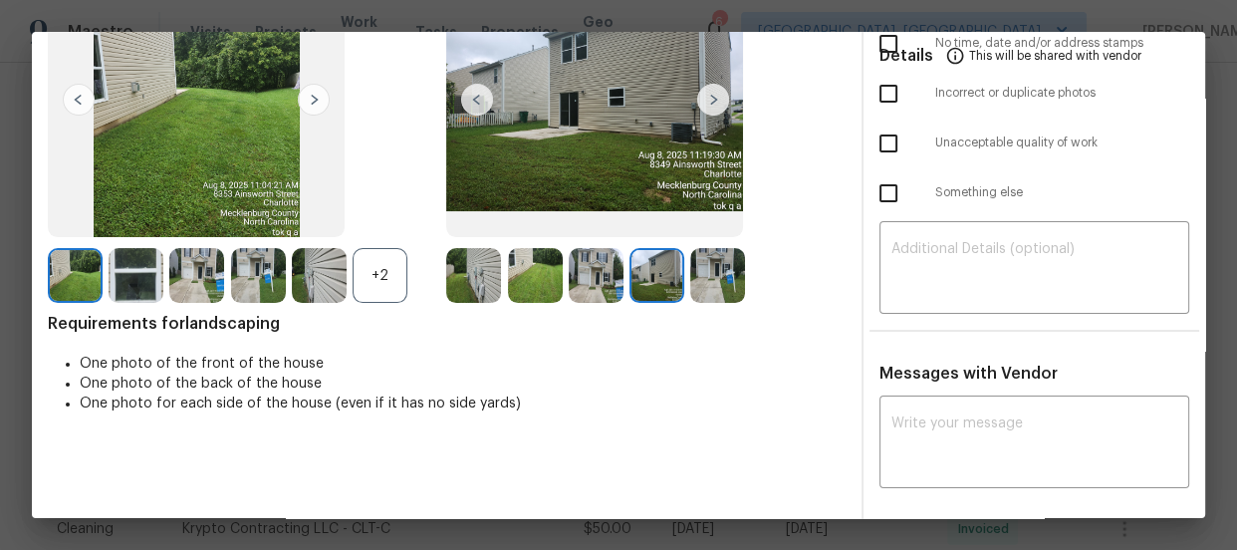 Image resolution: width=1237 pixels, height=550 pixels. Describe the element at coordinates (379, 275) in the screenshot. I see `div: +2` at that location.